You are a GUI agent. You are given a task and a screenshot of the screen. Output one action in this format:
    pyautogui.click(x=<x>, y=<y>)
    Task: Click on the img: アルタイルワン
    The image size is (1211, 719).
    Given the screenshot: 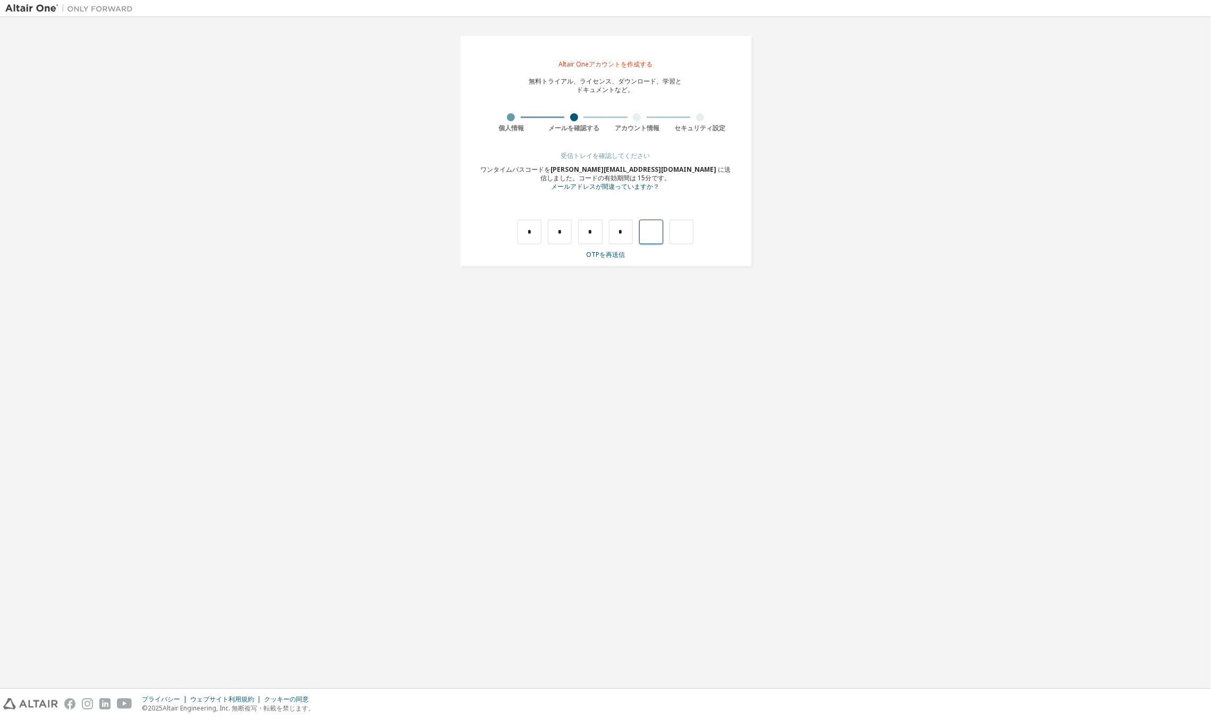 What is the action you would take?
    pyautogui.click(x=72, y=9)
    